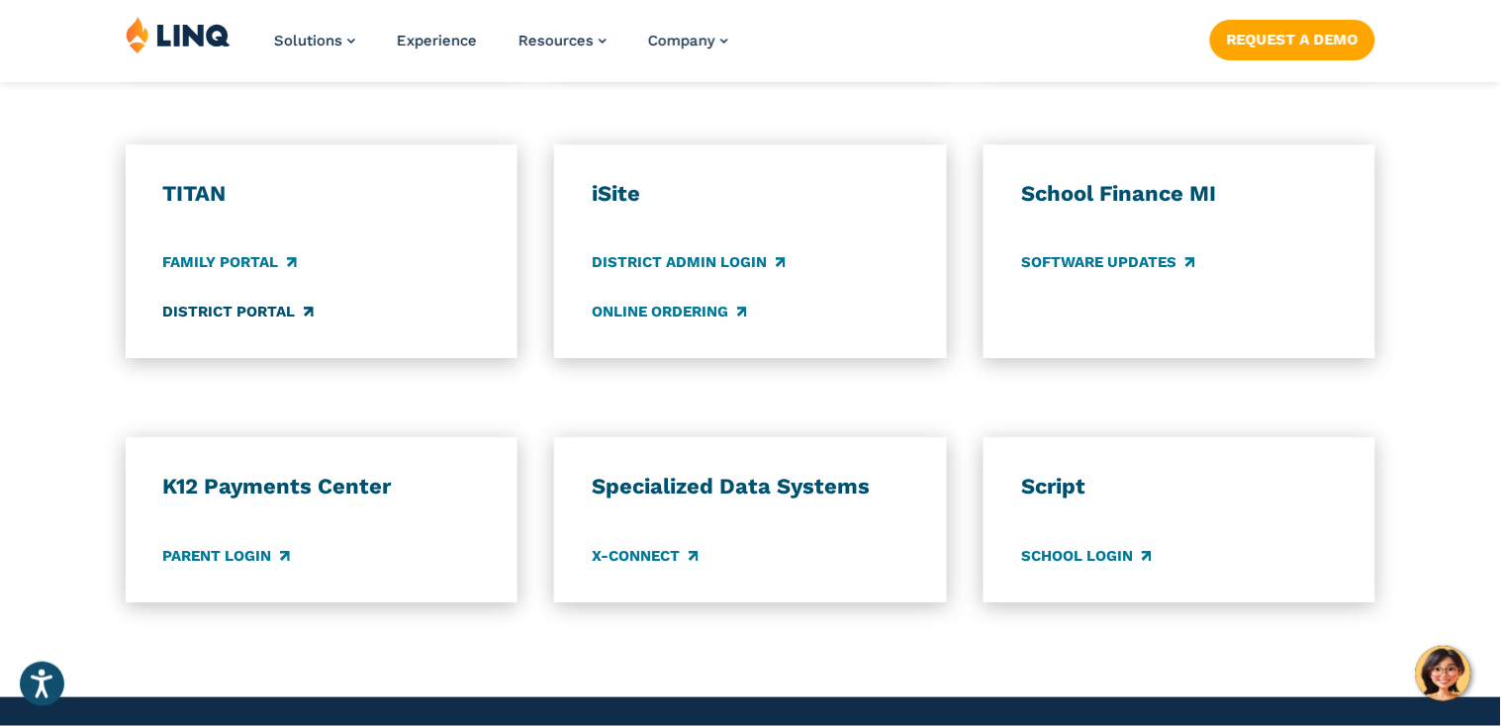  Describe the element at coordinates (1292, 40) in the screenshot. I see `a: Request a Demo` at that location.